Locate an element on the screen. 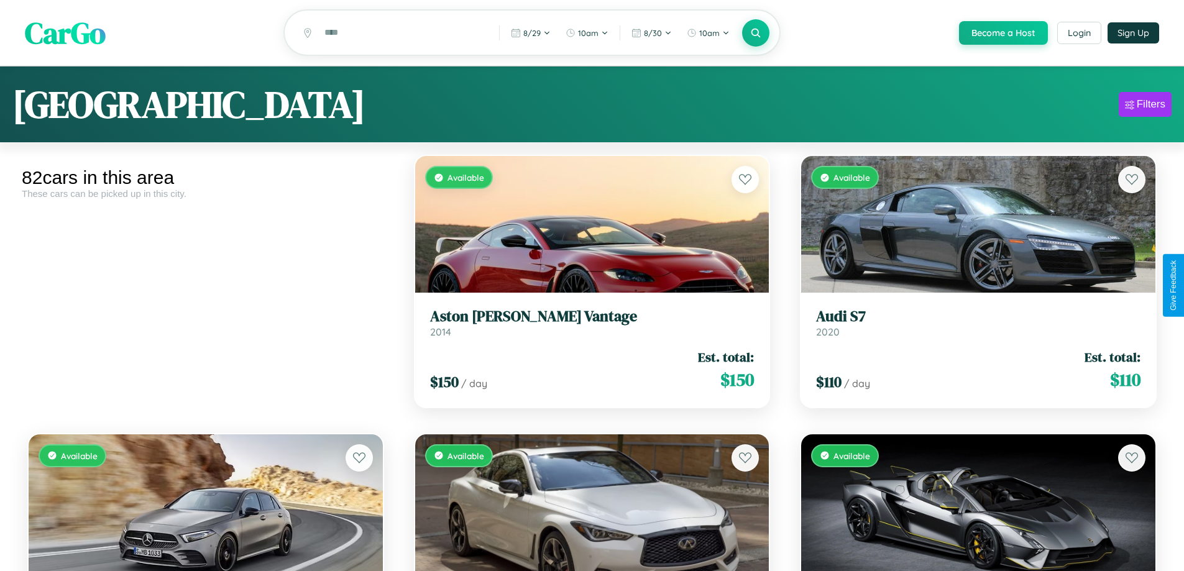 Image resolution: width=1184 pixels, height=571 pixels. div: These cars can be picked up in this city. is located at coordinates (206, 193).